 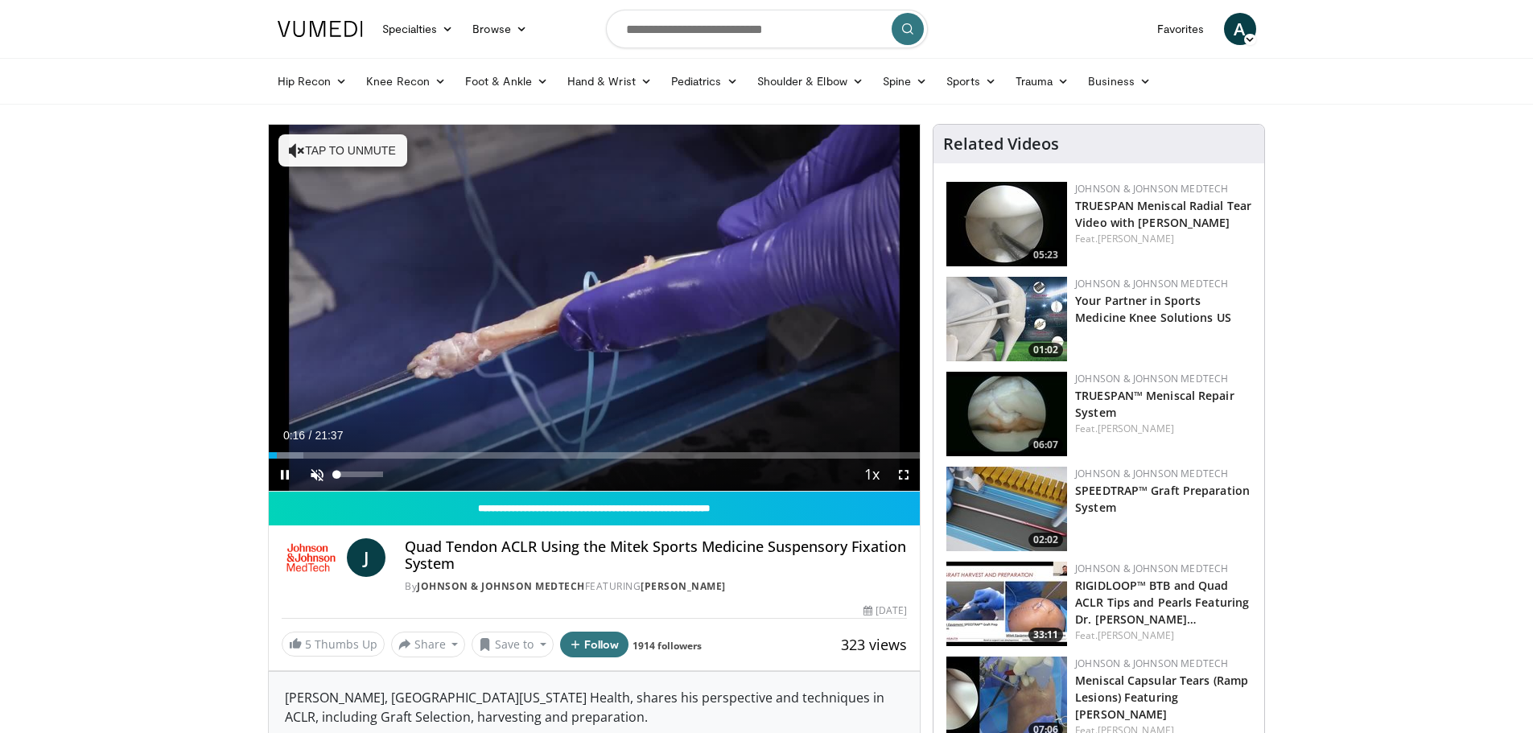 What do you see at coordinates (428, 645) in the screenshot?
I see `button: Share` at bounding box center [428, 645].